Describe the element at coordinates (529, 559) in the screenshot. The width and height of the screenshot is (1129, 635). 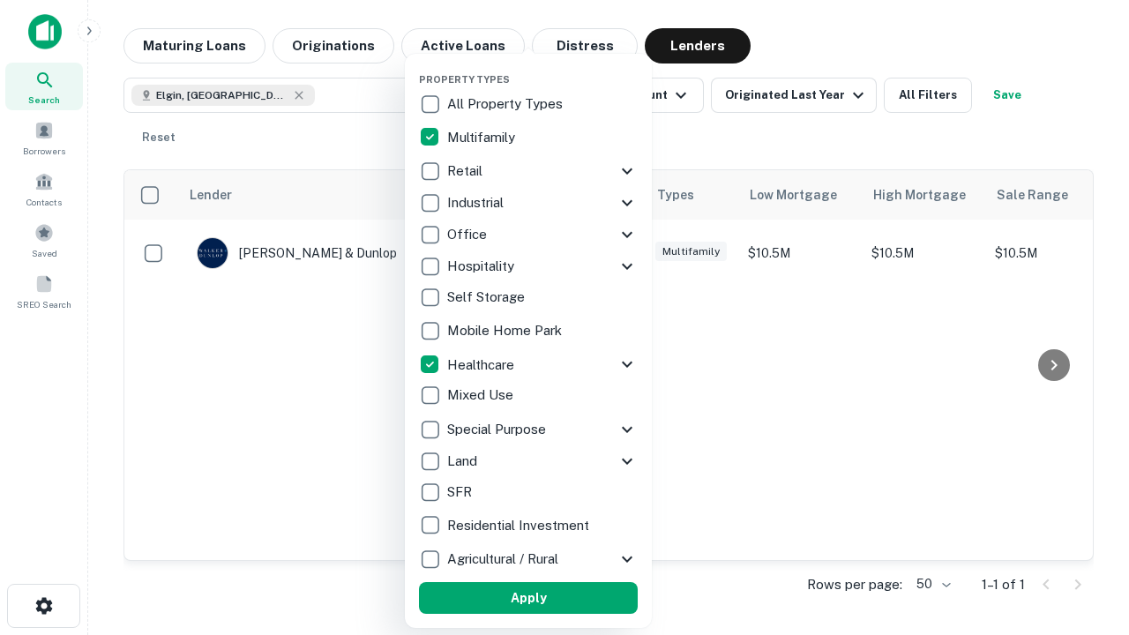
I see `div: Agricultural / Rural` at that location.